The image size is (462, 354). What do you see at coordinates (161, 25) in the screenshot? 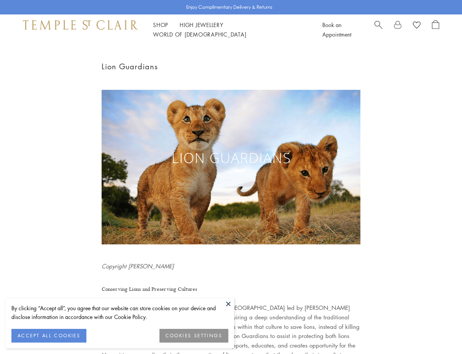
I see `a: ShopShop` at bounding box center [161, 25].